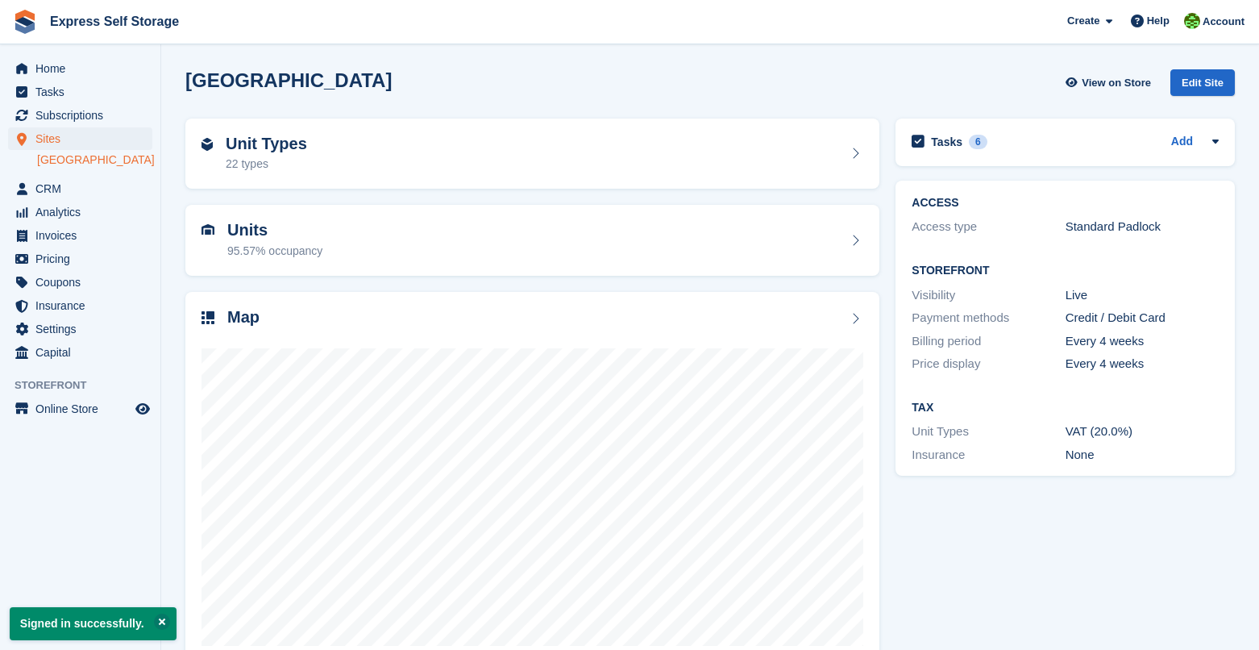 This screenshot has height=650, width=1259. What do you see at coordinates (1065, 408) in the screenshot?
I see `h2: Tax` at bounding box center [1065, 408].